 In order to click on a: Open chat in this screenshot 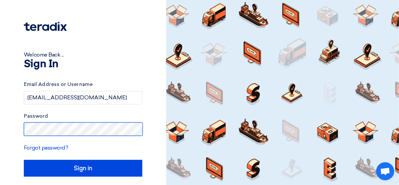, I will do `click(385, 172)`.